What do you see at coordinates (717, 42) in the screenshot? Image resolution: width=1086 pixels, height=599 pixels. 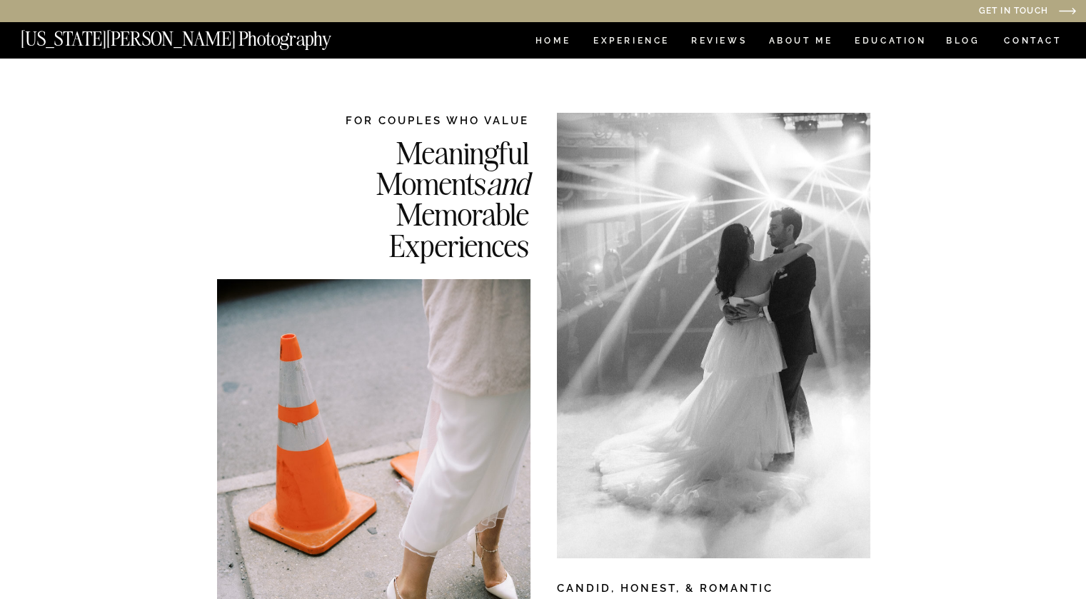 I see `a: REVIEWS` at bounding box center [717, 42].